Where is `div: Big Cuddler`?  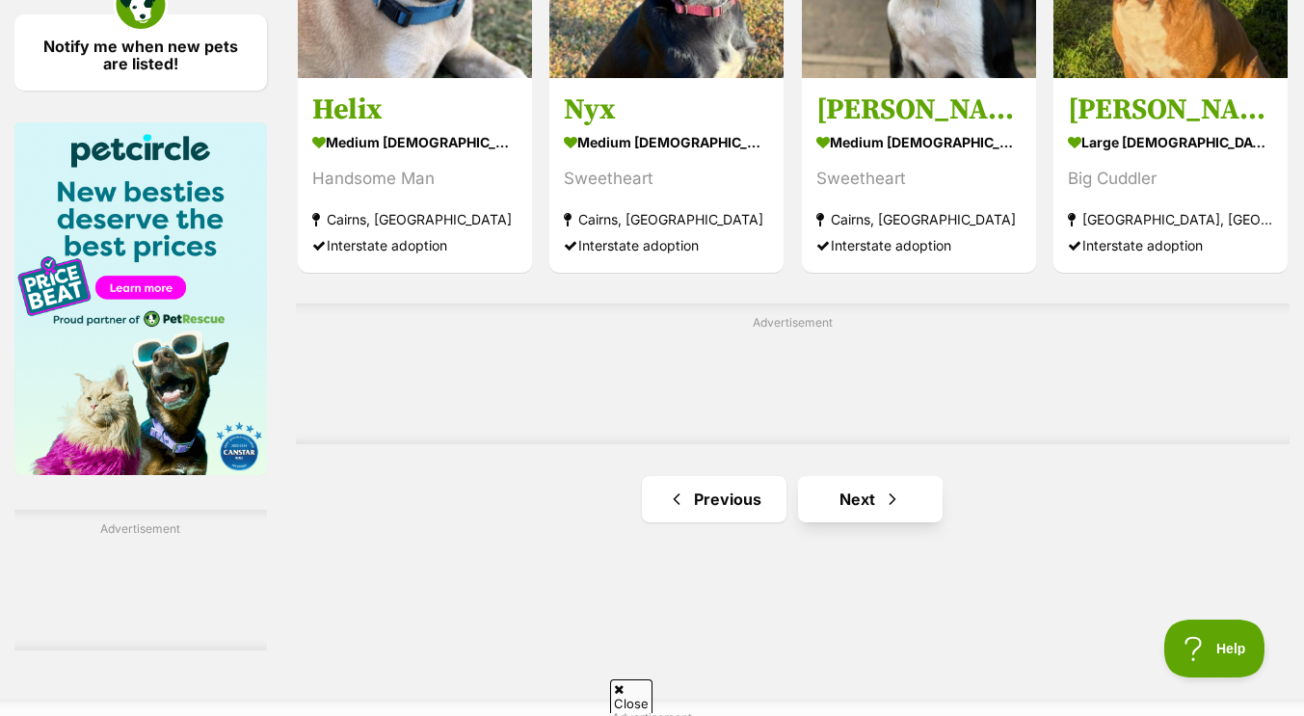
div: Big Cuddler is located at coordinates (1170, 178).